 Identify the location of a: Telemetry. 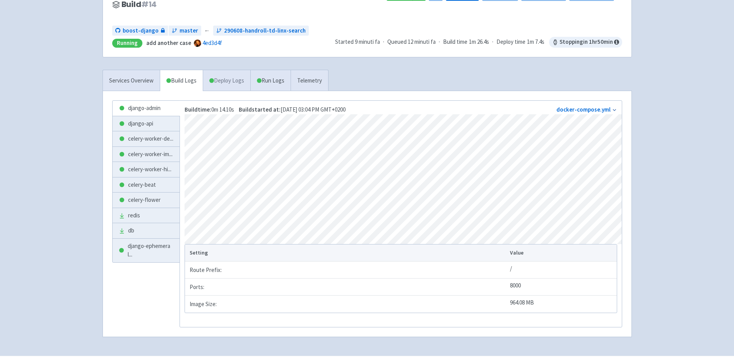
(309, 81).